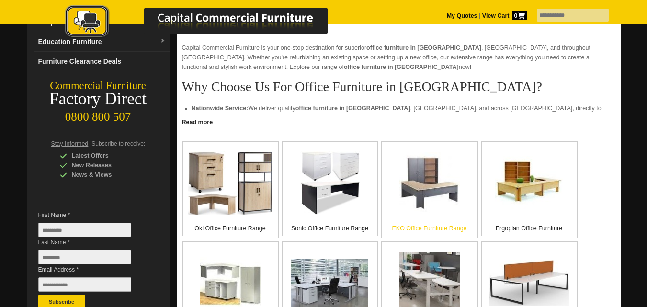  I want to click on span: Last Name *, so click(92, 242).